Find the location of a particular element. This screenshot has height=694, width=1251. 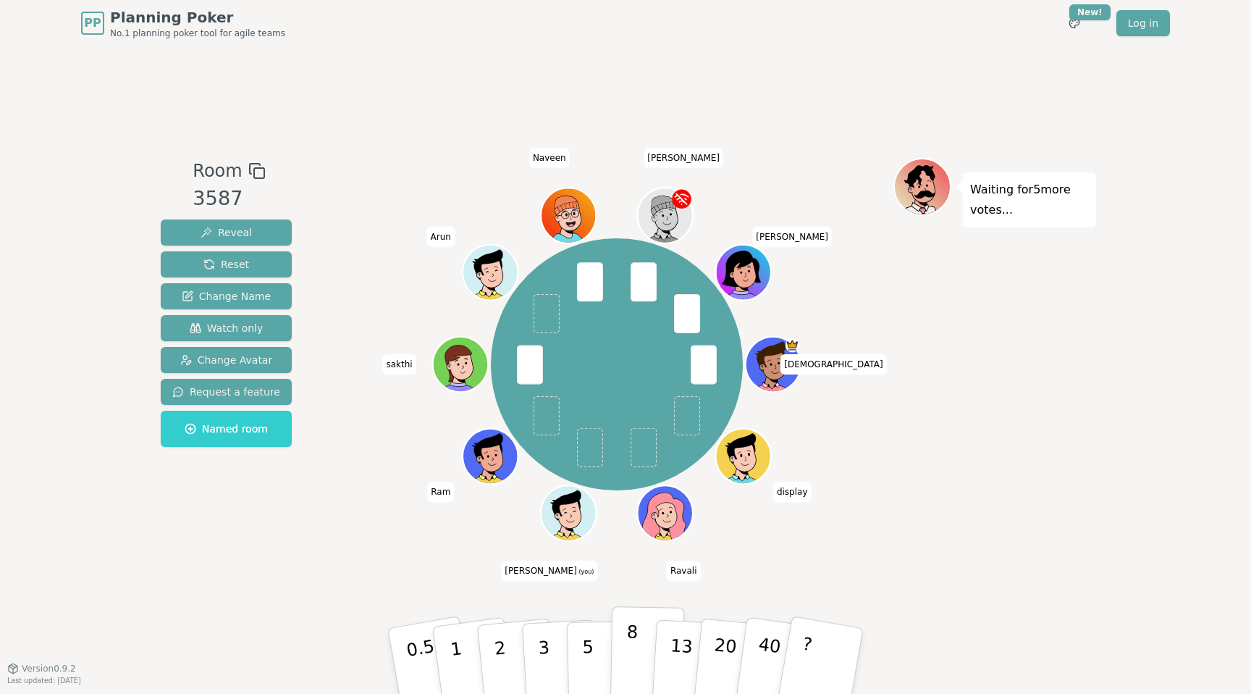

span: Change Name is located at coordinates (226, 296).